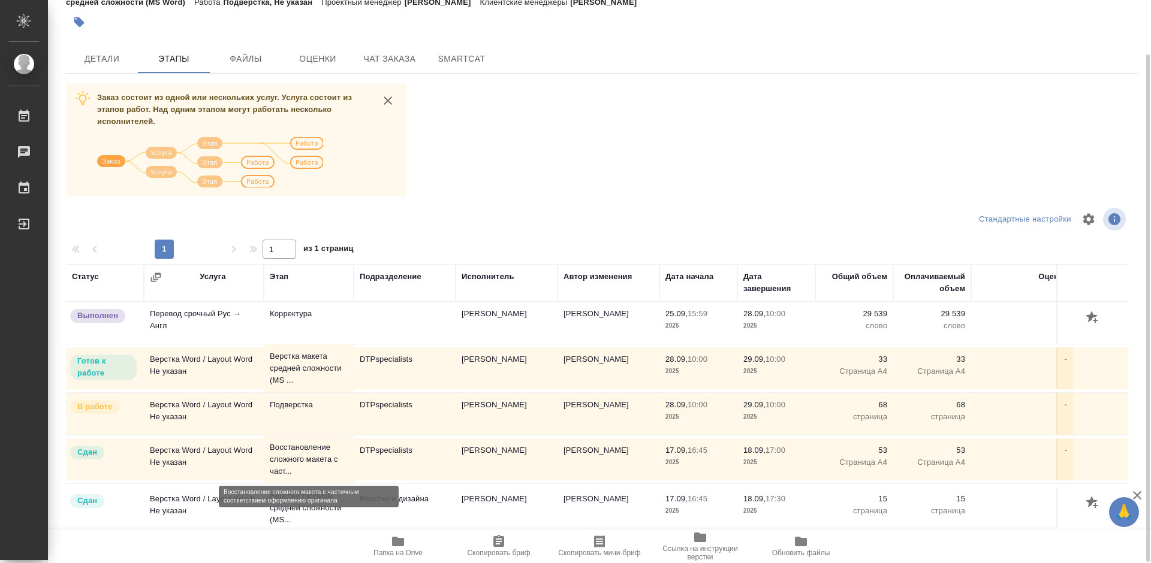 The image size is (1151, 563). What do you see at coordinates (697, 313) in the screenshot?
I see `p: 15:59` at bounding box center [697, 313].